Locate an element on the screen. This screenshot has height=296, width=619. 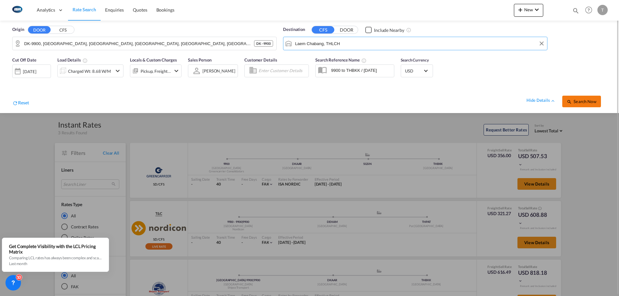
md-checkbox: Checkbox No Ink is located at coordinates (384, 30).